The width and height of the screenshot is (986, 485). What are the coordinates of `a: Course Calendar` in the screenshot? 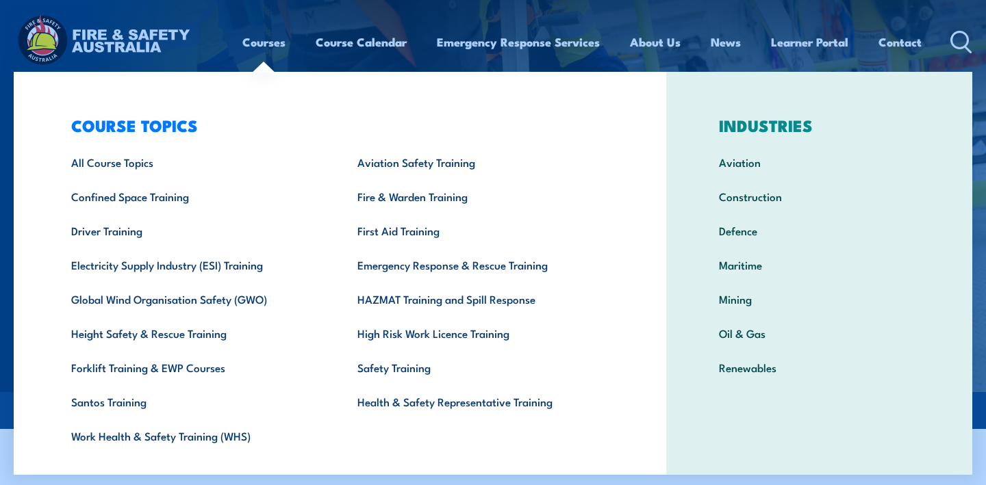 It's located at (361, 42).